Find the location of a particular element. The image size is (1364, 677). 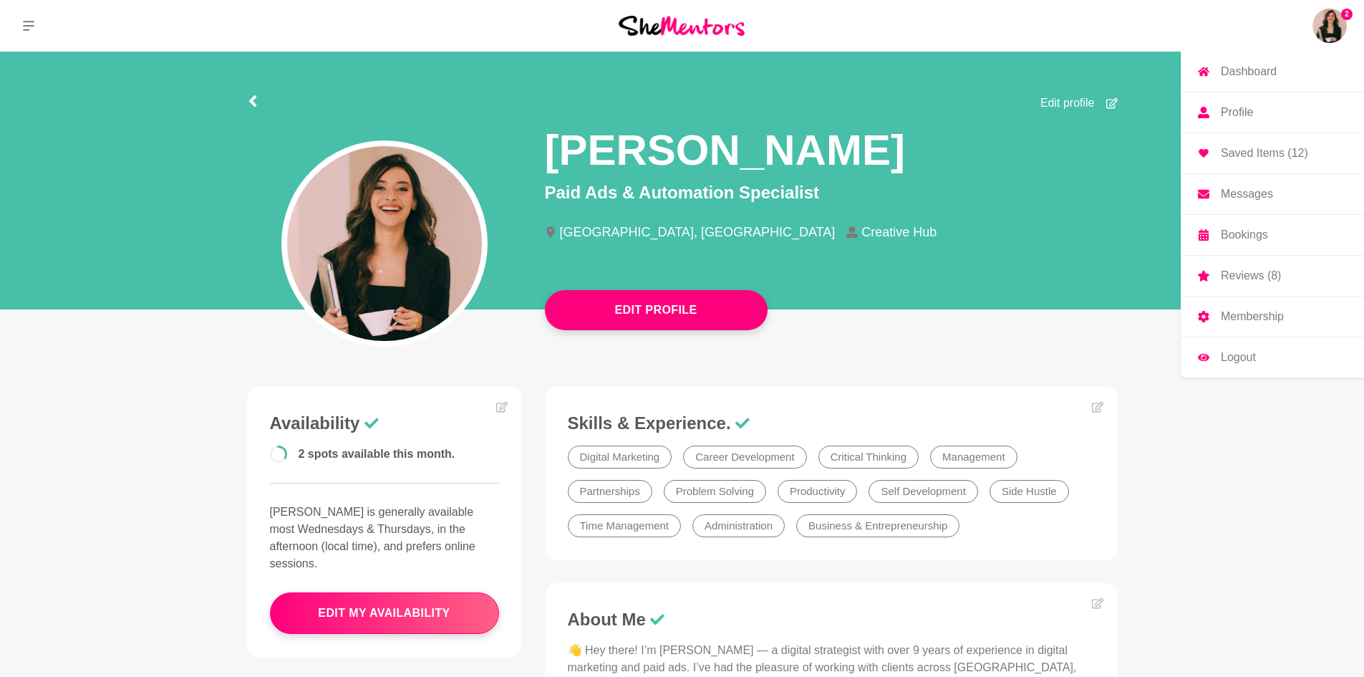

a: Reviews (8) is located at coordinates (1273, 276).